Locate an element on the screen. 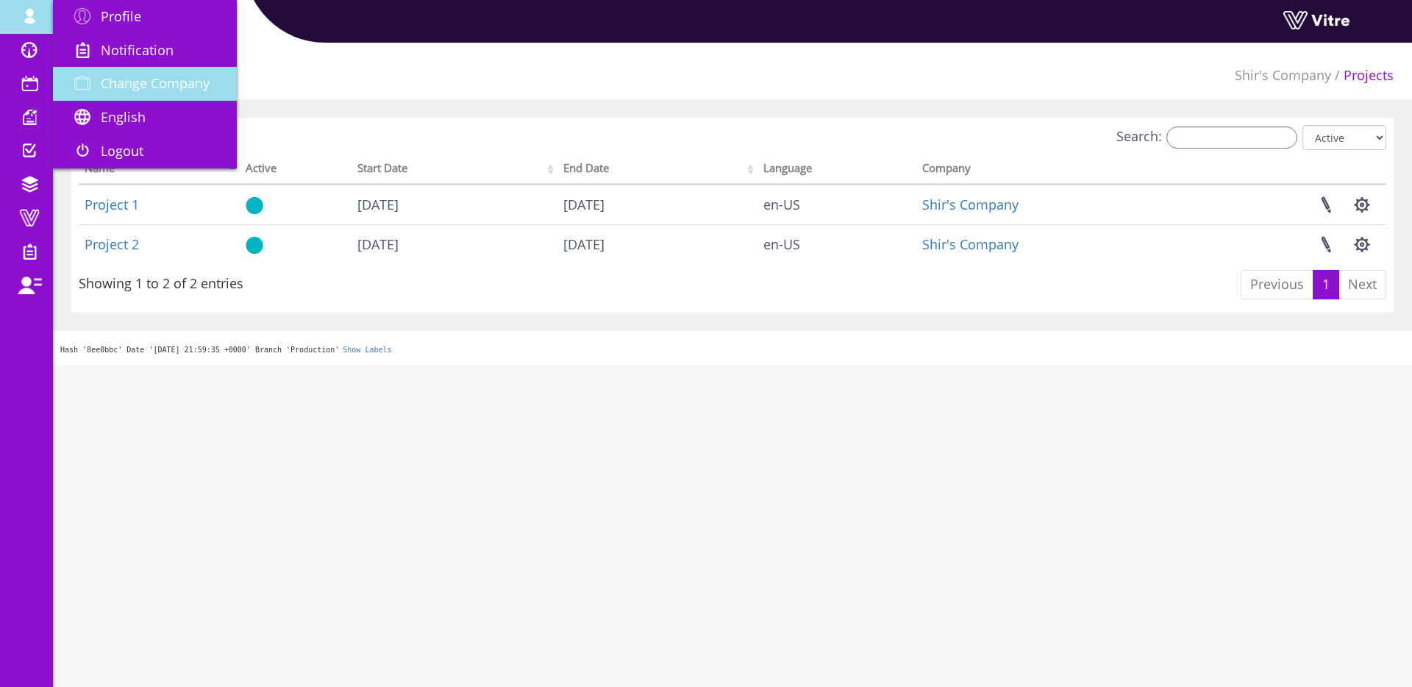 The width and height of the screenshot is (1412, 687). div: Showing 1 to 2 of 2 entries is located at coordinates (161, 281).